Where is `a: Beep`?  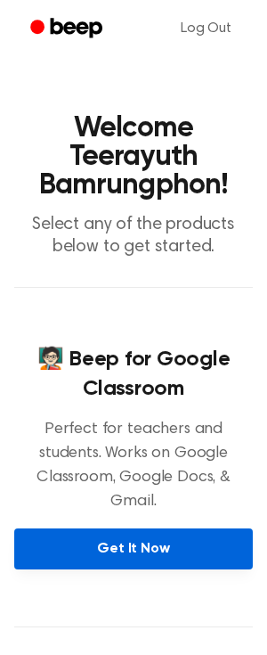
a: Beep is located at coordinates (68, 29).